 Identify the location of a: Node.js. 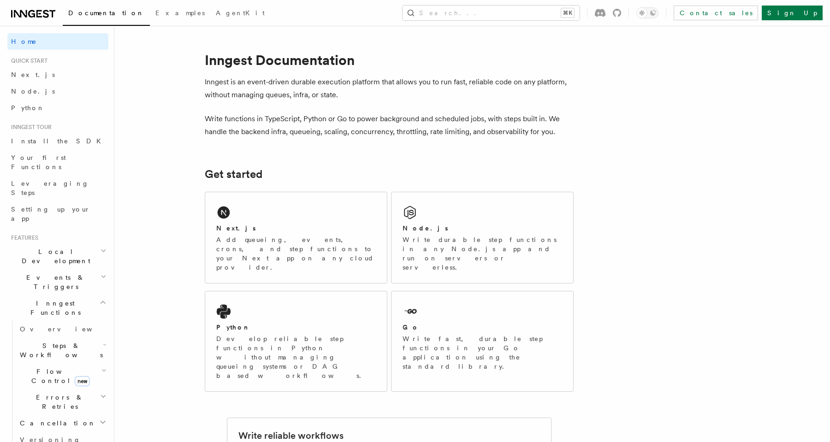
(58, 91).